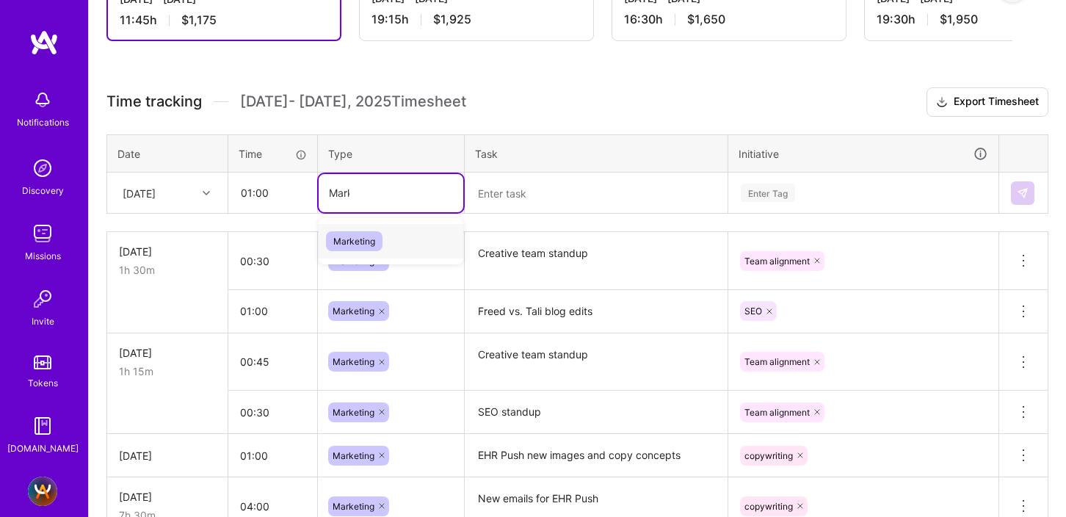 This screenshot has height=517, width=1066. What do you see at coordinates (154, 101) in the screenshot?
I see `span: Time tracking` at bounding box center [154, 101].